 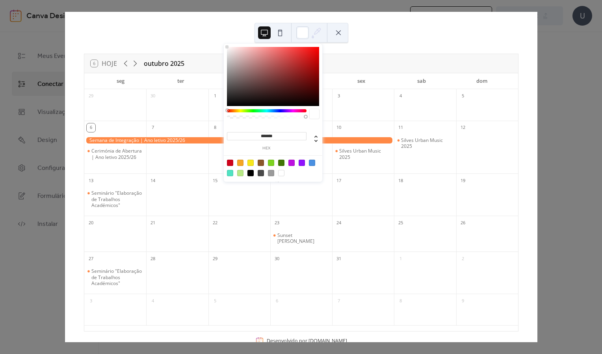 I want to click on div: #F5A623, so click(x=240, y=163).